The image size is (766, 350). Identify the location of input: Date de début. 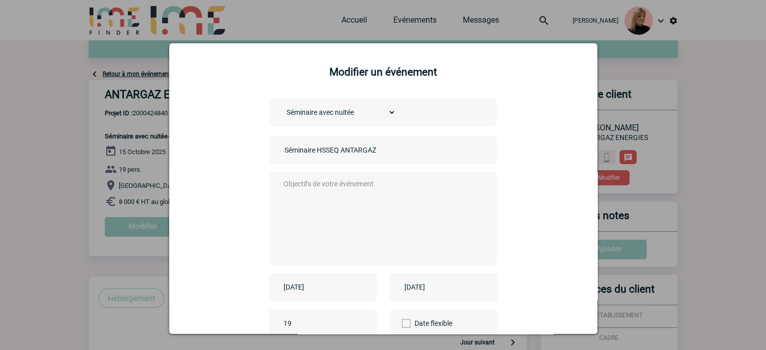
(316, 287).